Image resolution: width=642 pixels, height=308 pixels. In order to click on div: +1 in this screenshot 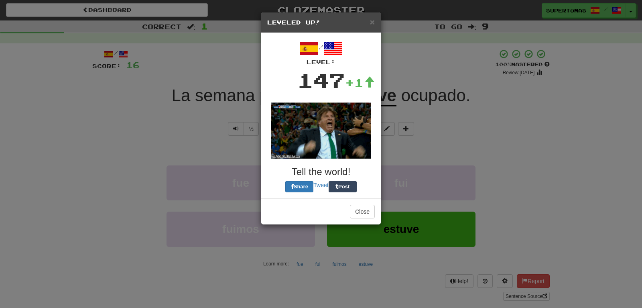, I will do `click(360, 83)`.